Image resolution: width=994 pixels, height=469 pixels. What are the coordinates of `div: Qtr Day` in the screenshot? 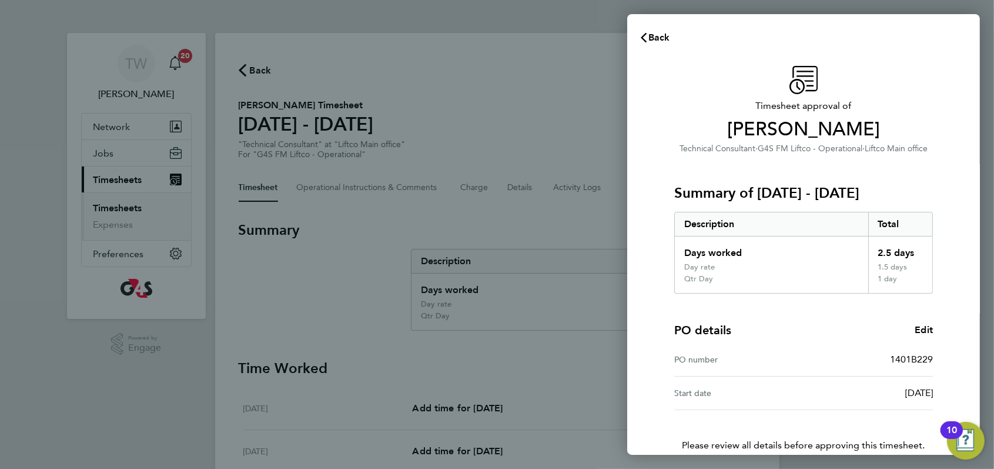 It's located at (699, 279).